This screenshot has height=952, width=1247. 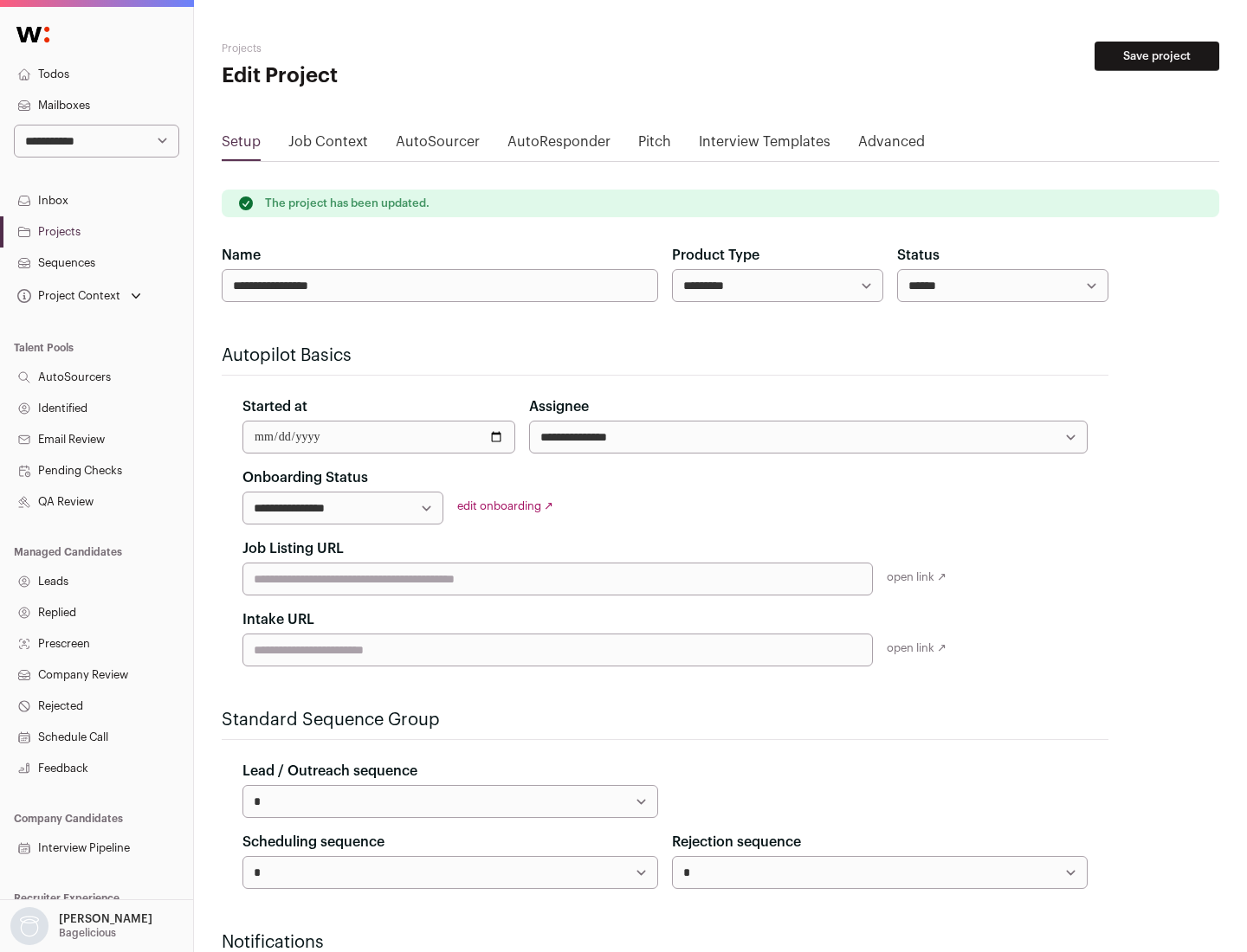 I want to click on label: Scheduling sequence, so click(x=314, y=843).